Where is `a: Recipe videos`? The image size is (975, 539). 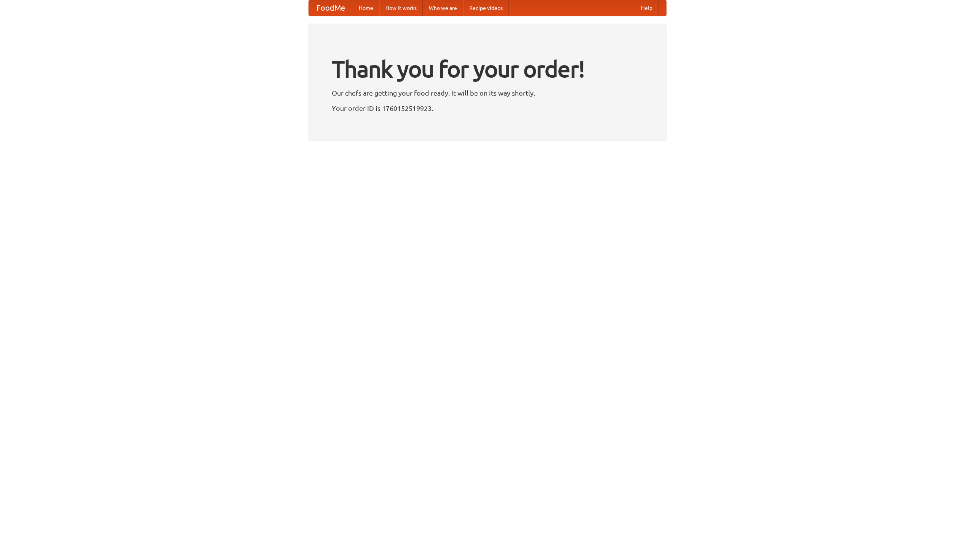
a: Recipe videos is located at coordinates (486, 8).